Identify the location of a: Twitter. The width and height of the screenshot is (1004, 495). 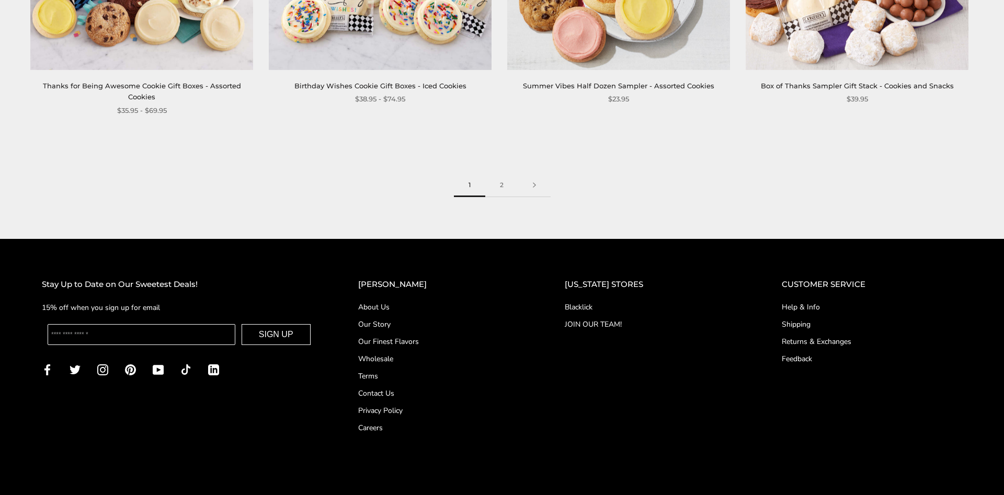
(75, 369).